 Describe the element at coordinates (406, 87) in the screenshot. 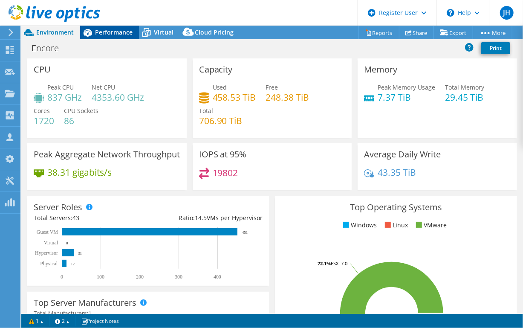

I see `span: Peak Memory Usage` at that location.